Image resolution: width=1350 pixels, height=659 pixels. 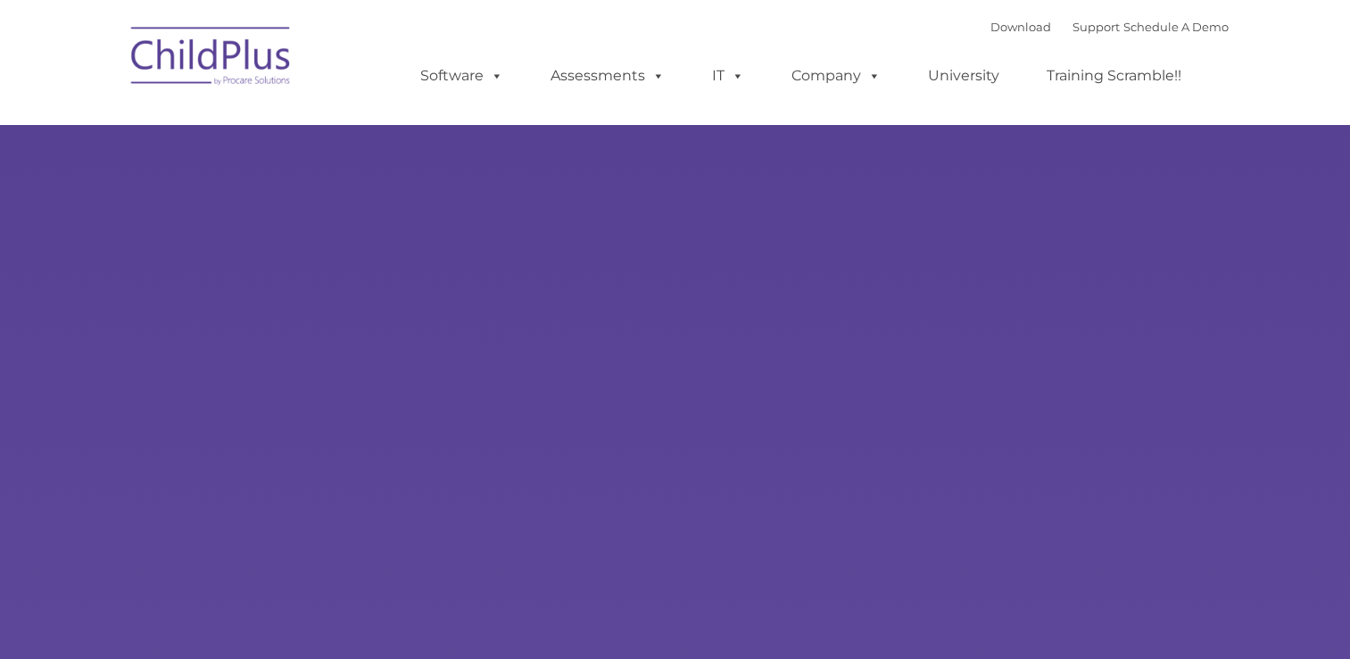 I want to click on a: Software, so click(x=461, y=76).